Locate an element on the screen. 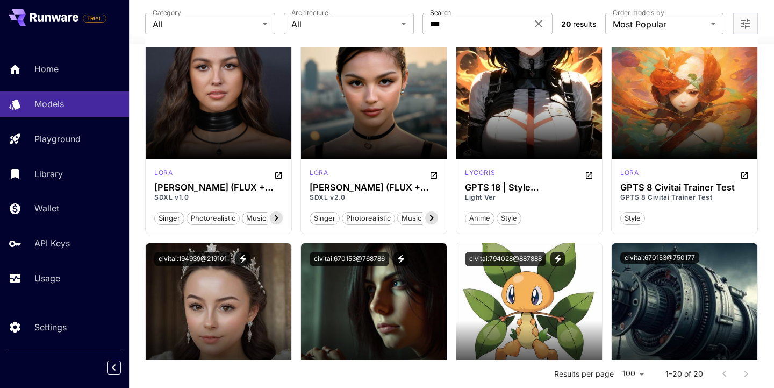 The height and width of the screenshot is (388, 774). label: Architecture is located at coordinates (310, 12).